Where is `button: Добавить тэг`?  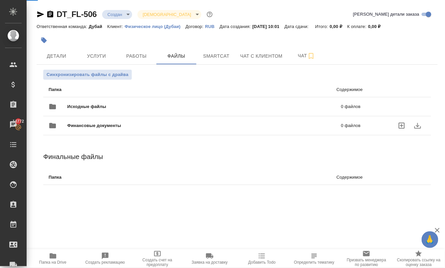 button: Добавить тэг is located at coordinates (44, 40).